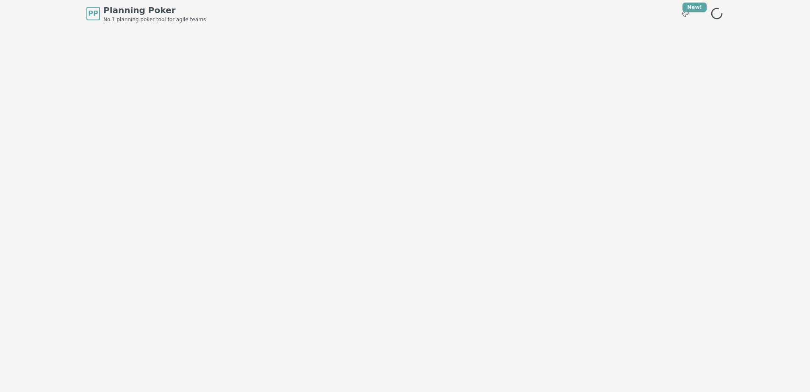  Describe the element at coordinates (155, 19) in the screenshot. I see `span: No.1 planning poker tool for agile teams` at that location.